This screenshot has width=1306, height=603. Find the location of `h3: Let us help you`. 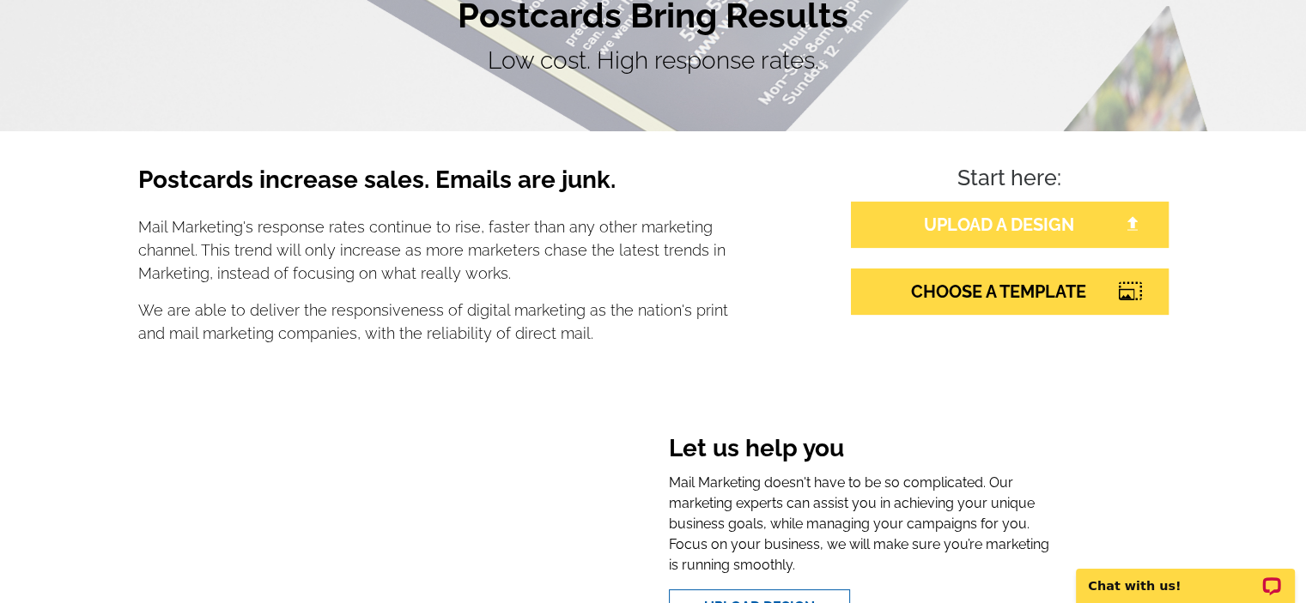

h3: Let us help you is located at coordinates (860, 451).